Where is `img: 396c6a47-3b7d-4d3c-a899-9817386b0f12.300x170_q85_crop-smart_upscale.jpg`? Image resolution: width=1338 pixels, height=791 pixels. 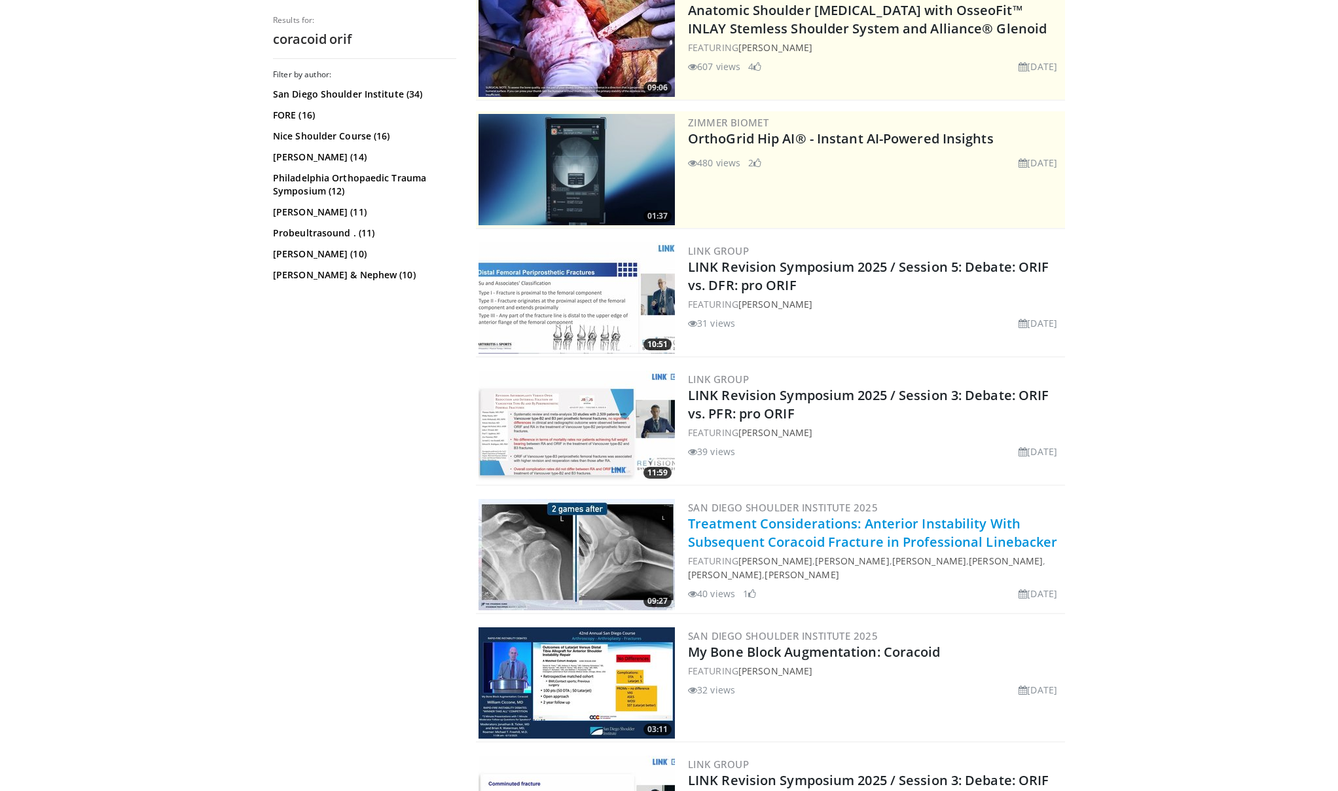 img: 396c6a47-3b7d-4d3c-a899-9817386b0f12.300x170_q85_crop-smart_upscale.jpg is located at coordinates (577, 298).